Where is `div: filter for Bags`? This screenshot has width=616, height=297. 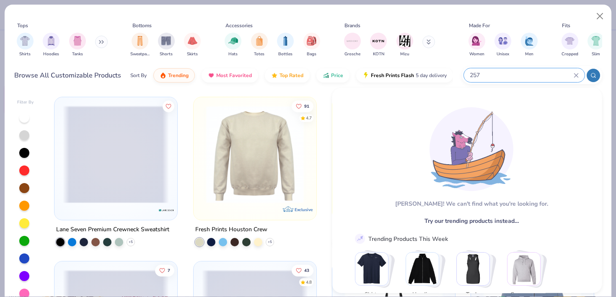 div: filter for Bags is located at coordinates (312, 45).